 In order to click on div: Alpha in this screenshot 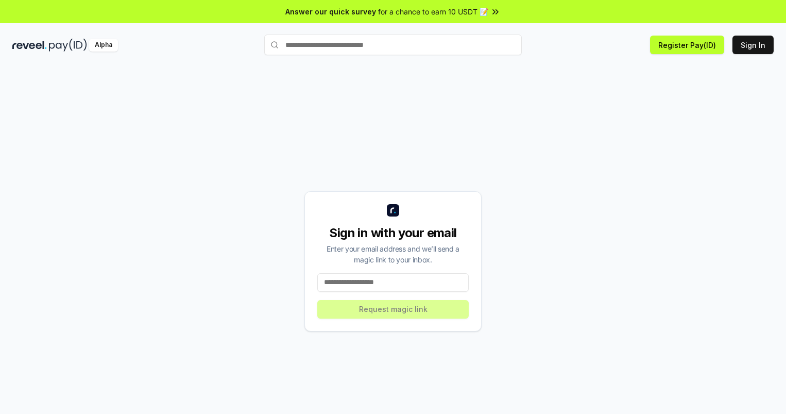, I will do `click(104, 45)`.